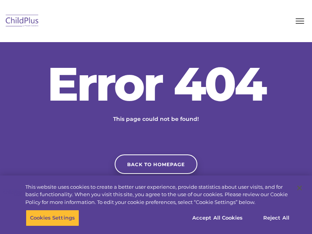  Describe the element at coordinates (156, 119) in the screenshot. I see `p: This page could not be found!` at that location.